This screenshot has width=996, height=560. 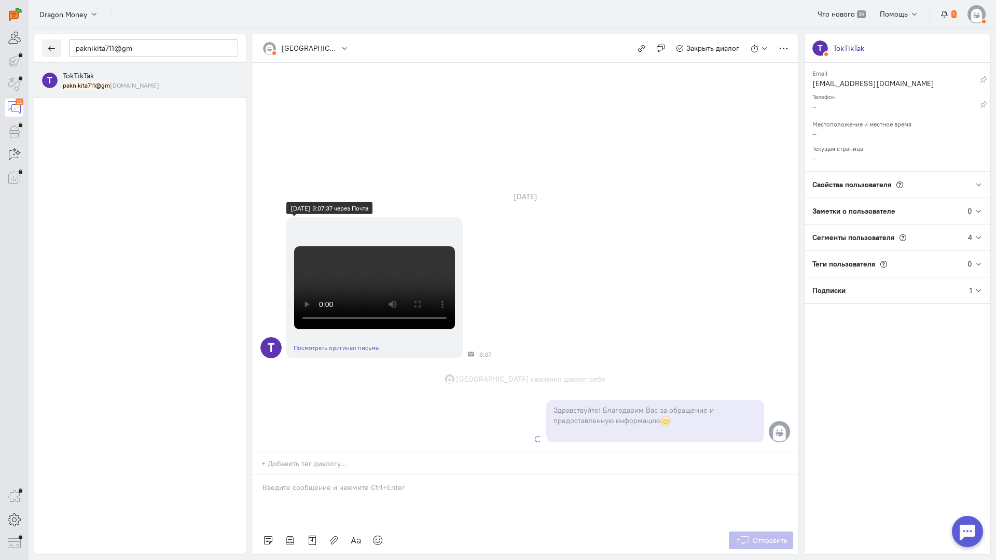 What do you see at coordinates (971, 291) in the screenshot?
I see `div: 1` at bounding box center [971, 291].